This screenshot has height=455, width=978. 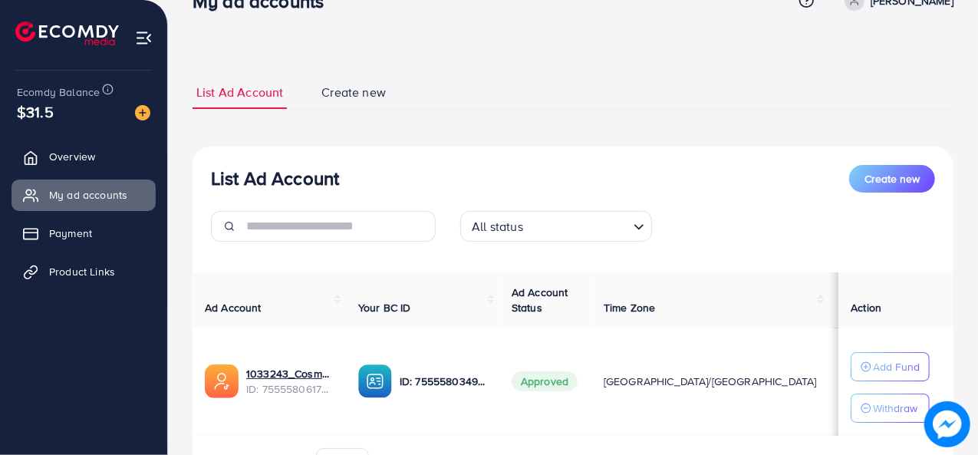 What do you see at coordinates (540, 300) in the screenshot?
I see `span: Ad Account Status` at bounding box center [540, 300].